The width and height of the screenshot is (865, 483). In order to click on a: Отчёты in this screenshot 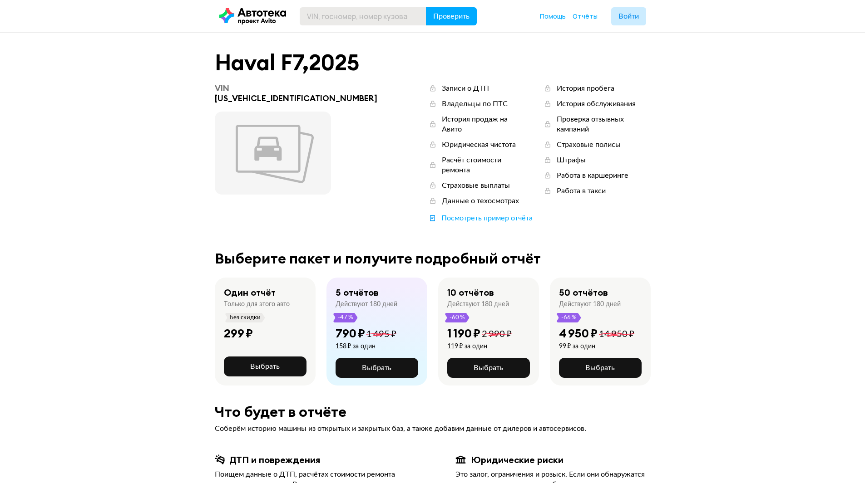, I will do `click(585, 16)`.